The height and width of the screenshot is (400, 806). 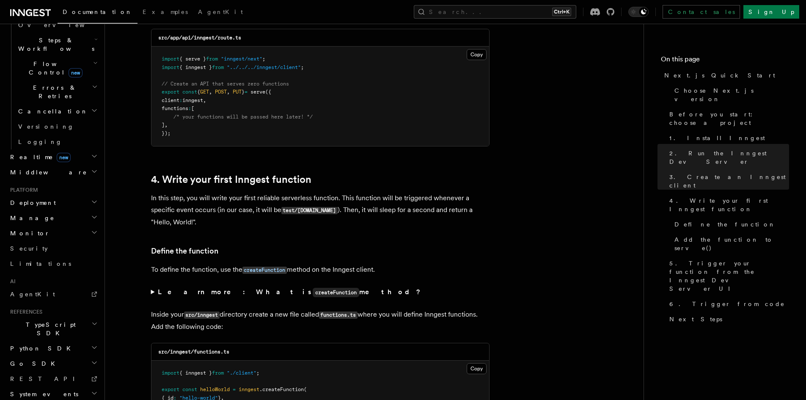 What do you see at coordinates (11, 281) in the screenshot?
I see `span: AI` at bounding box center [11, 281].